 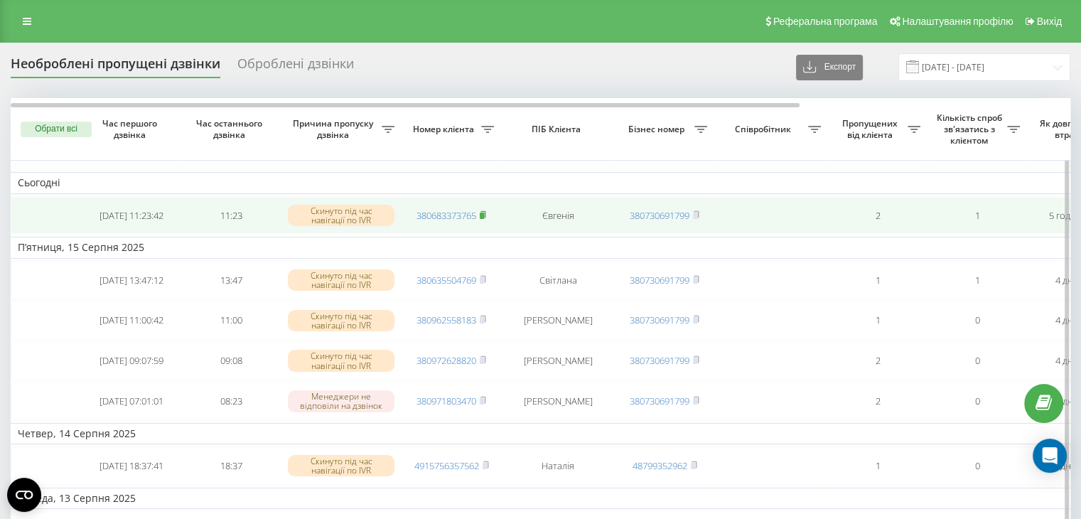 What do you see at coordinates (1049, 21) in the screenshot?
I see `span: Вихід` at bounding box center [1049, 21].